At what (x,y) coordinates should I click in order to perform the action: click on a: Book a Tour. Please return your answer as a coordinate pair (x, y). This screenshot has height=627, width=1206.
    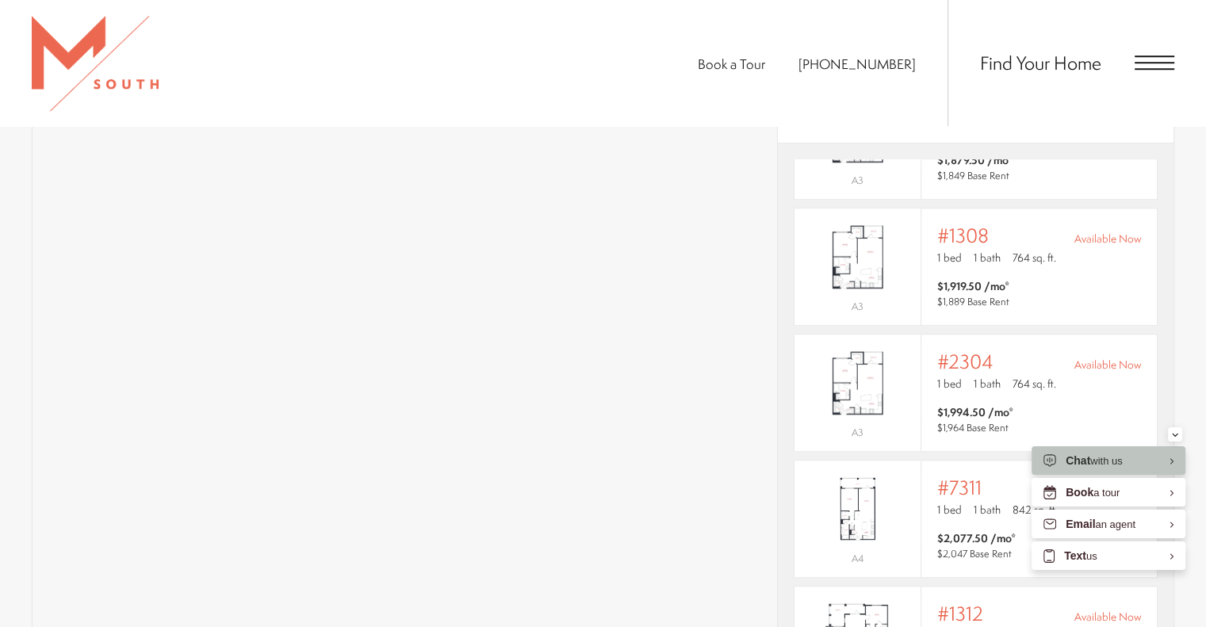
    Looking at the image, I should click on (731, 63).